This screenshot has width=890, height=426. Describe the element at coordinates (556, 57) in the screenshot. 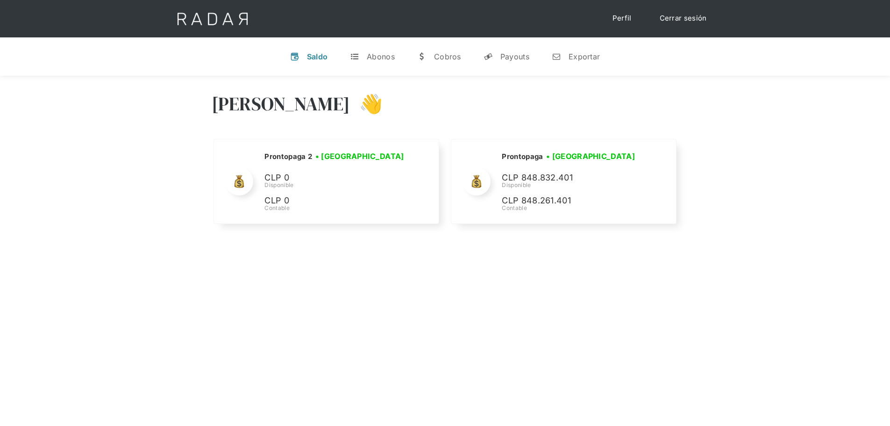

I see `div: n` at that location.